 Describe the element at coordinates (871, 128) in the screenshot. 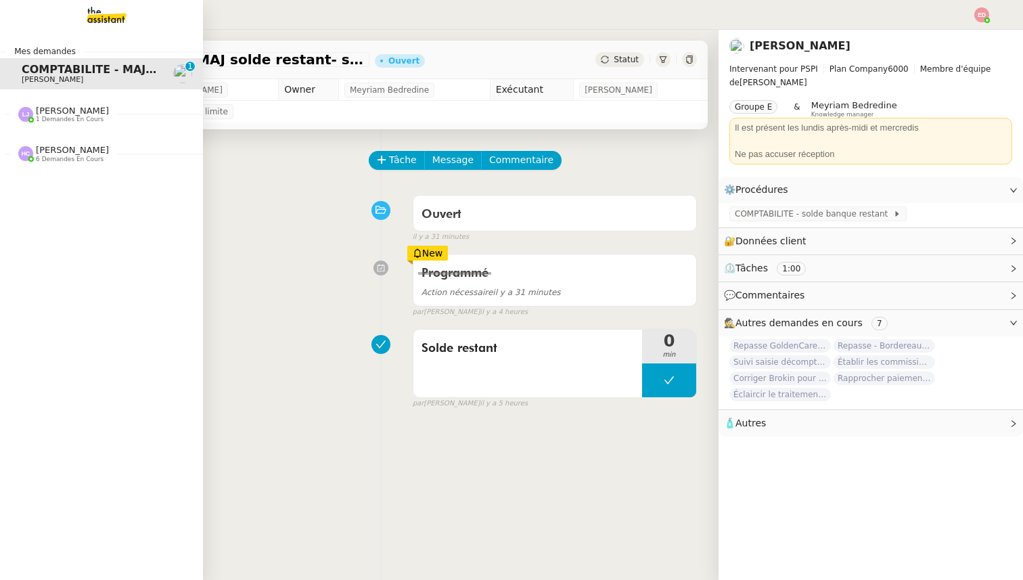

I see `div: Il est présent les lundis après-midi et mercredis` at that location.